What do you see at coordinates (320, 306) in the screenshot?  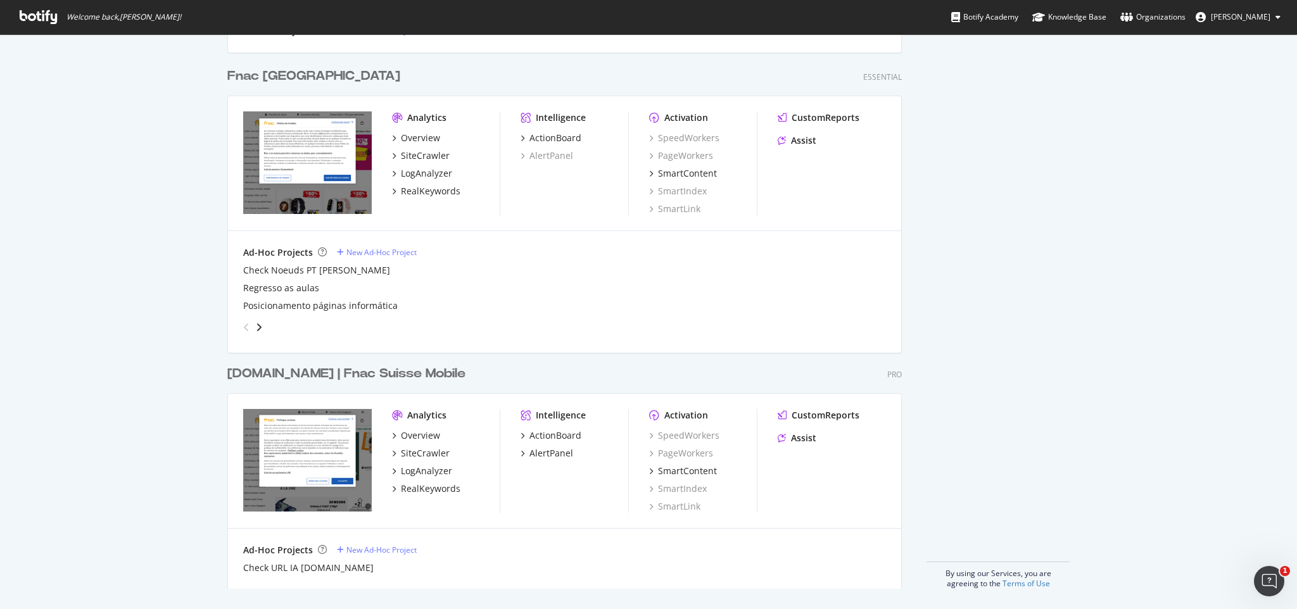 I see `a: Posicionamento páginas informática` at bounding box center [320, 306].